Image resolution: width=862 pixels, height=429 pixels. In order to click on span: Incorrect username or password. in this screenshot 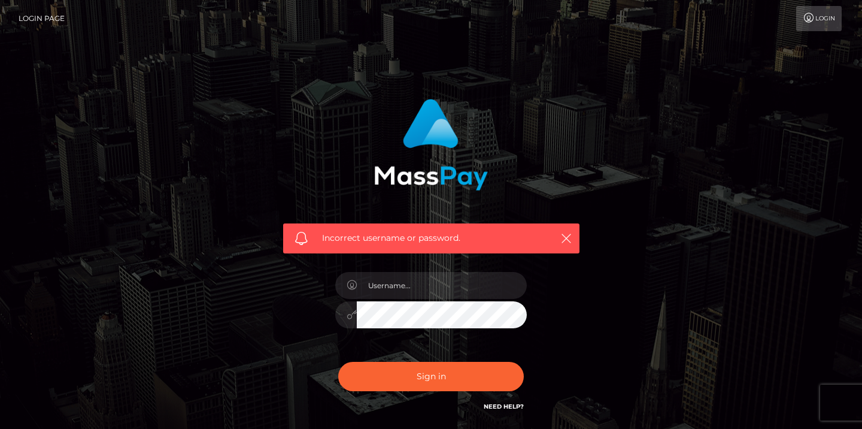, I will do `click(431, 238)`.